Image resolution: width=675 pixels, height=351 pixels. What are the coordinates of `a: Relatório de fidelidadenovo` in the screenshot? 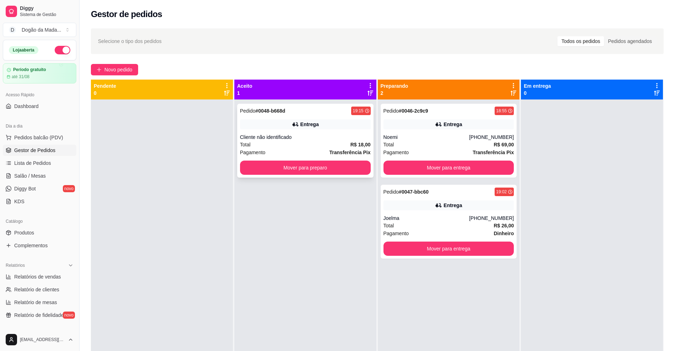 It's located at (39, 315).